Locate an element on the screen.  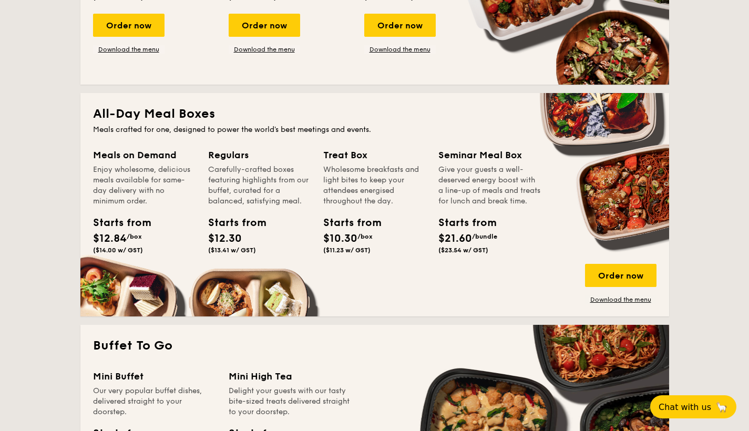
div: Enjoy wholesome, delicious meals available for same-day delivery with no minimum order. is located at coordinates (144, 186).